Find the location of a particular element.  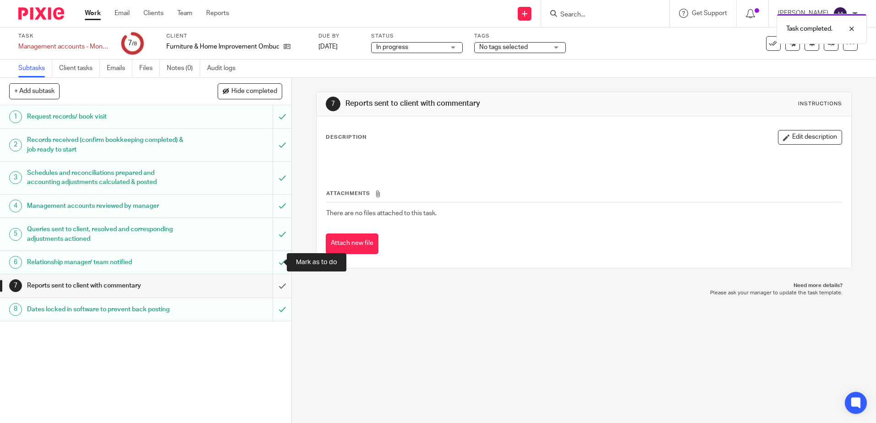

img: svg%3E is located at coordinates (840, 14).